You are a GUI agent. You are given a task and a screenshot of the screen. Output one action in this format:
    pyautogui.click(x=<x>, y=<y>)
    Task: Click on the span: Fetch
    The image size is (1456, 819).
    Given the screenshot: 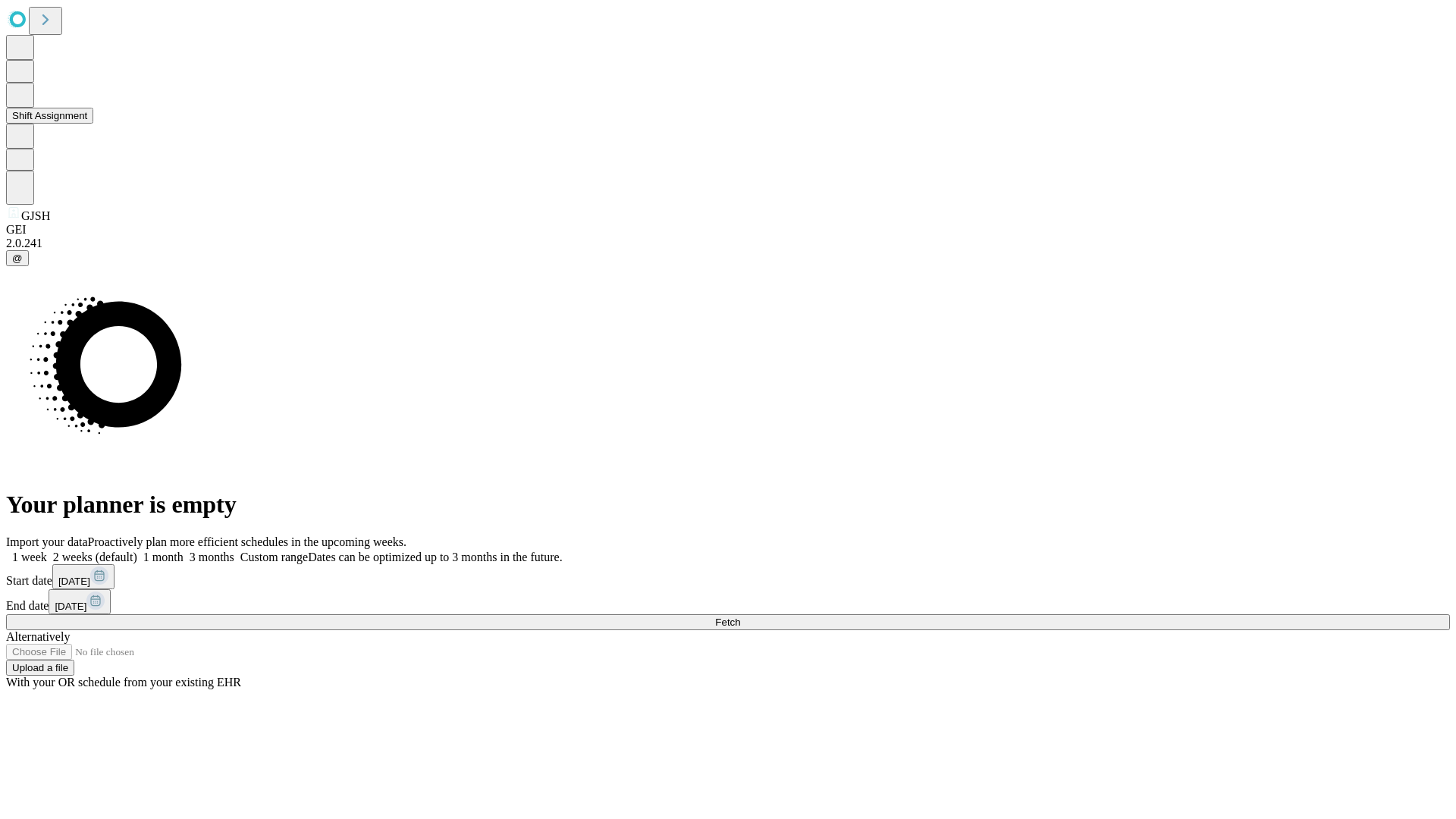 What is the action you would take?
    pyautogui.click(x=728, y=622)
    